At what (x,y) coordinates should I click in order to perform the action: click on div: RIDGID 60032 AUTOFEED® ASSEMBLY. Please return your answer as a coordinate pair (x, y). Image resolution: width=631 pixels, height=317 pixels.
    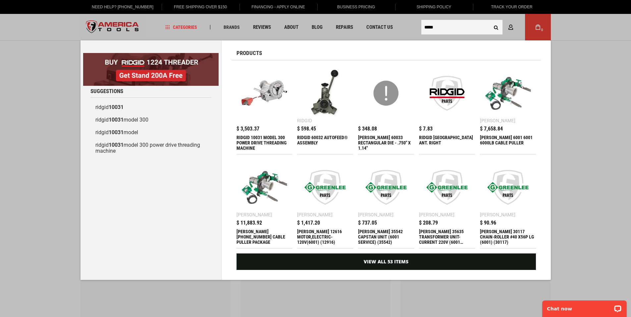
    Looking at the image, I should click on (325, 143).